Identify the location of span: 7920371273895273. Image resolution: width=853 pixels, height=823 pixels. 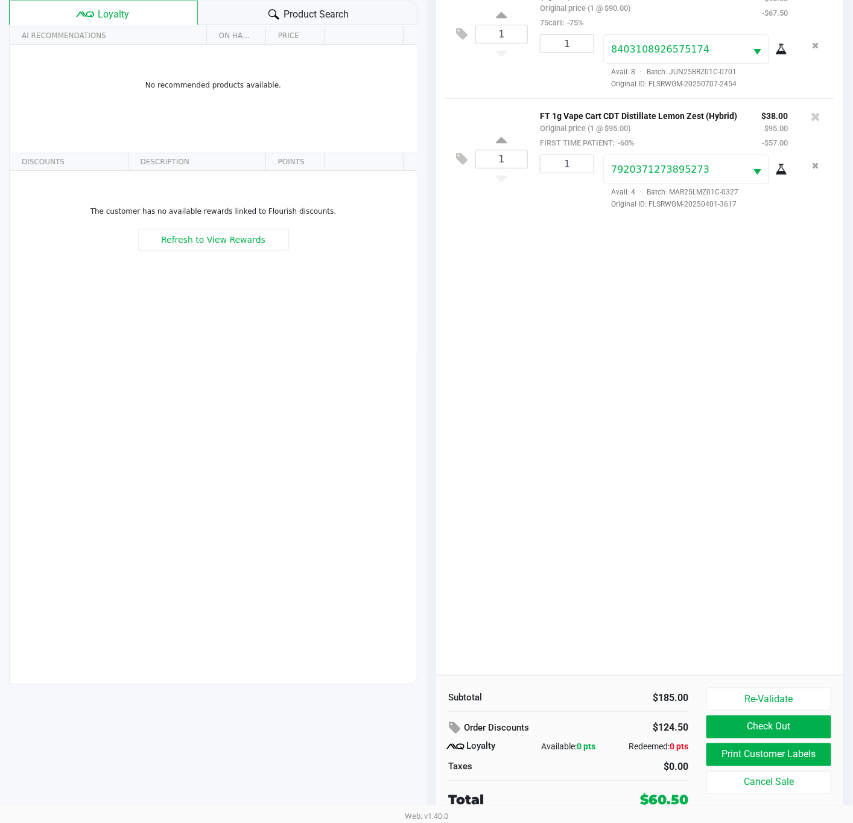
(660, 169).